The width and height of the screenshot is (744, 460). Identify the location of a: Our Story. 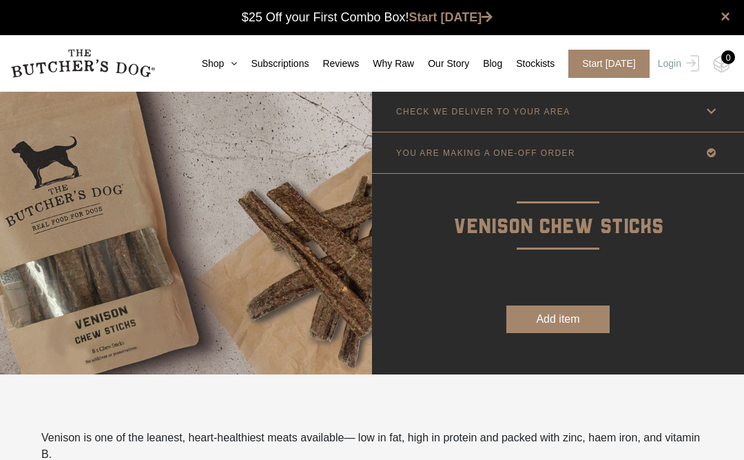
(442, 63).